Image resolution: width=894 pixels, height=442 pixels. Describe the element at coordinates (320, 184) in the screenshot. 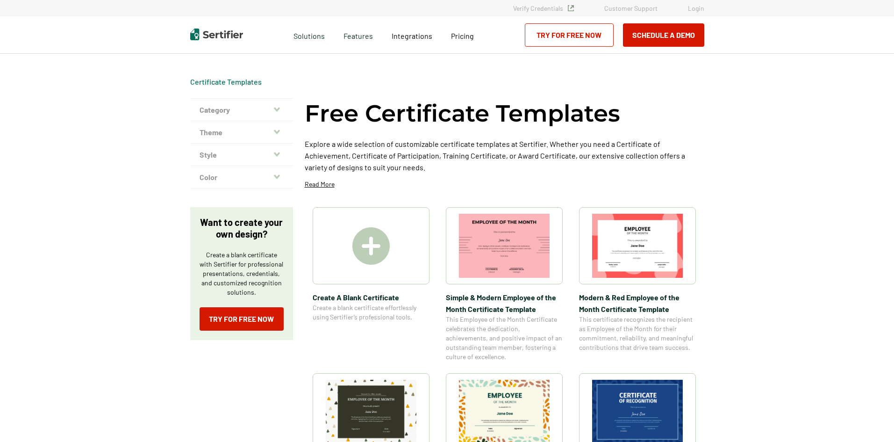

I see `p: Read More` at that location.